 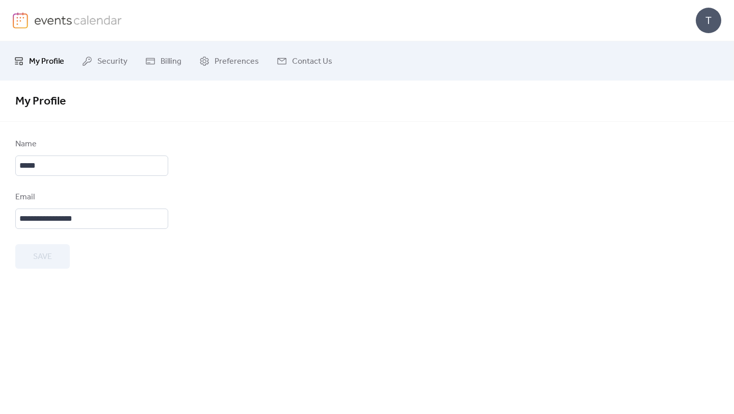 What do you see at coordinates (105, 61) in the screenshot?
I see `a: Security` at bounding box center [105, 61].